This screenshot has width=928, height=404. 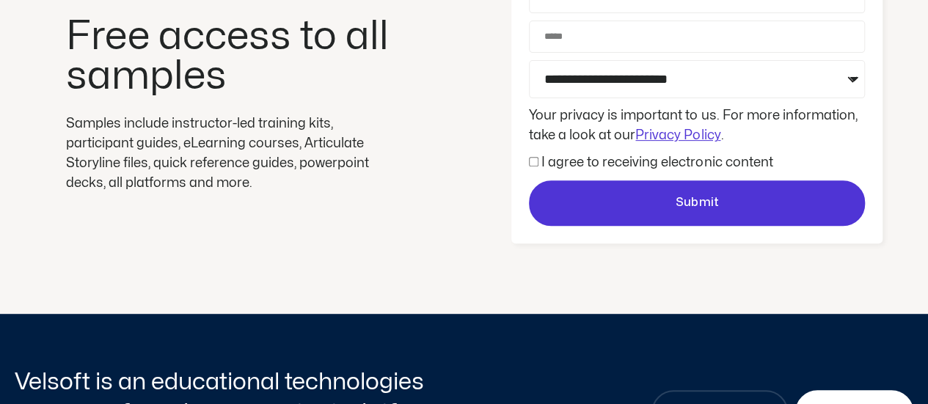 I want to click on div: Samples include instructor-led training kits, participant guides, eLearning courses, Articulate S..., so click(x=231, y=153).